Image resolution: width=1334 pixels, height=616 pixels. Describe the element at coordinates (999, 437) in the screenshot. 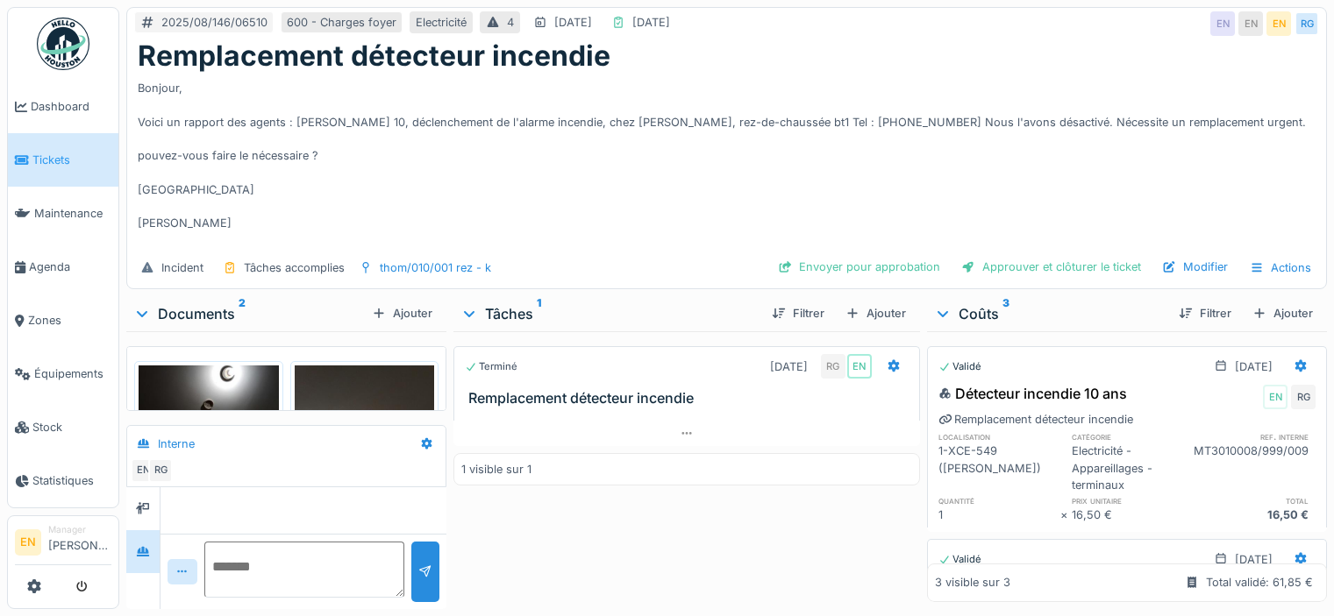

I see `h6: localisation` at that location.